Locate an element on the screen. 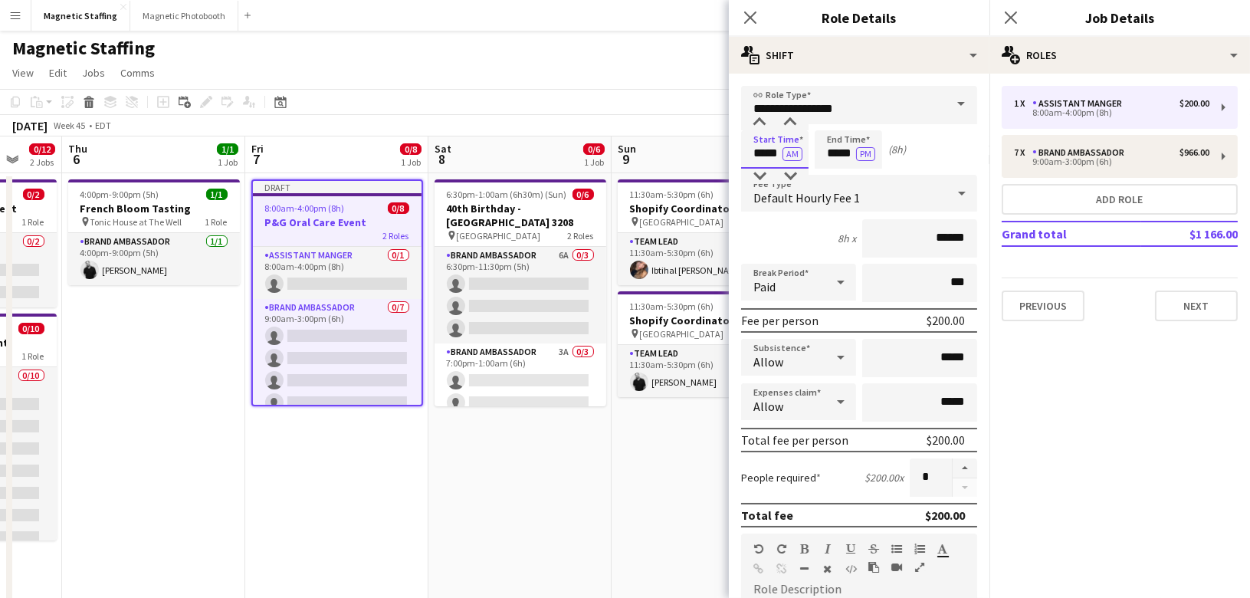 This screenshot has width=1250, height=598. h3: Shopify Coordinator is located at coordinates (703, 320).